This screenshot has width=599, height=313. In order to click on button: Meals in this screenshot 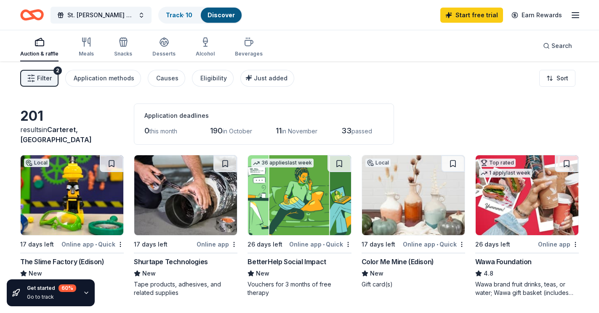, I will do `click(86, 48)`.